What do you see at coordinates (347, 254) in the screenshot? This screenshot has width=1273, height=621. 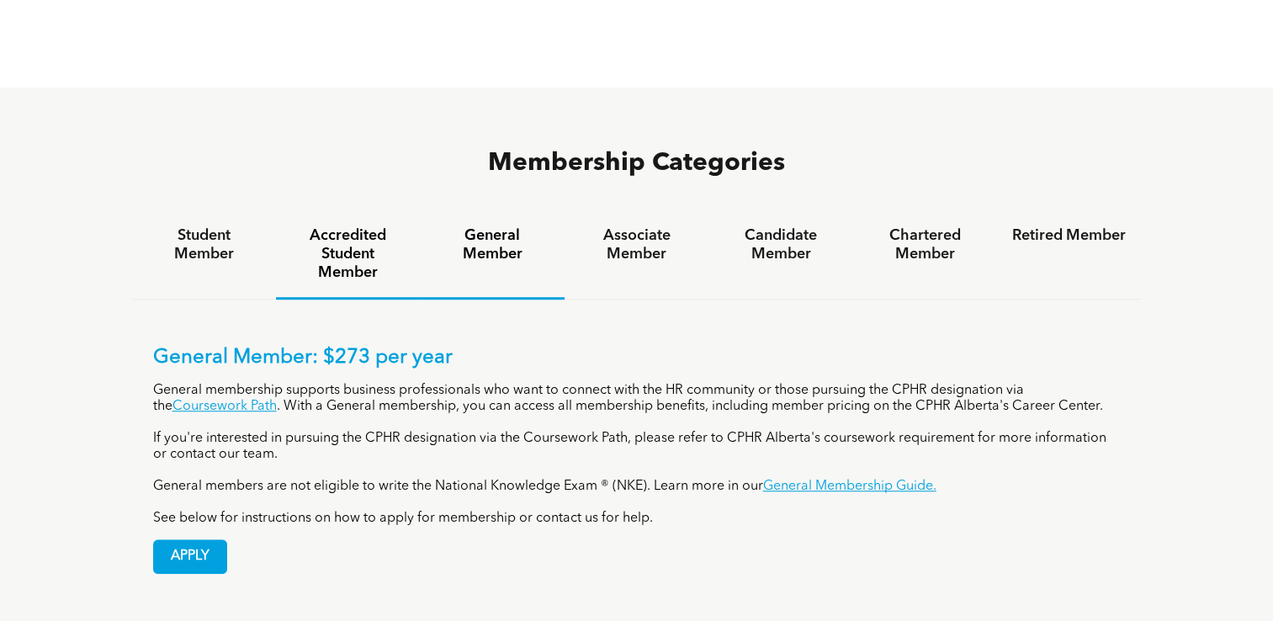 I see `h4: Accredited Student Member` at bounding box center [347, 254].